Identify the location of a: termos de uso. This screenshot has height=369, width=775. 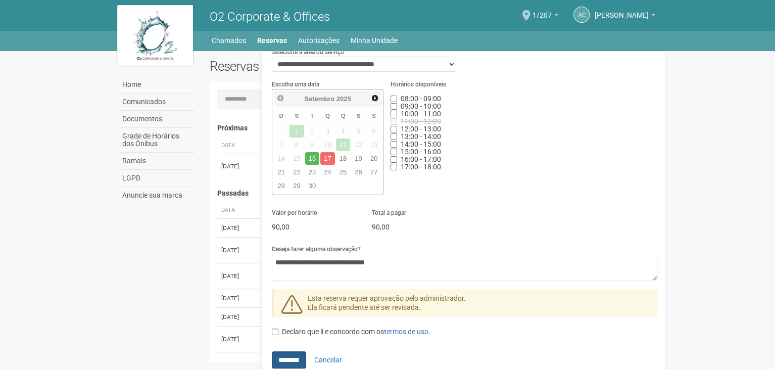
(406, 332).